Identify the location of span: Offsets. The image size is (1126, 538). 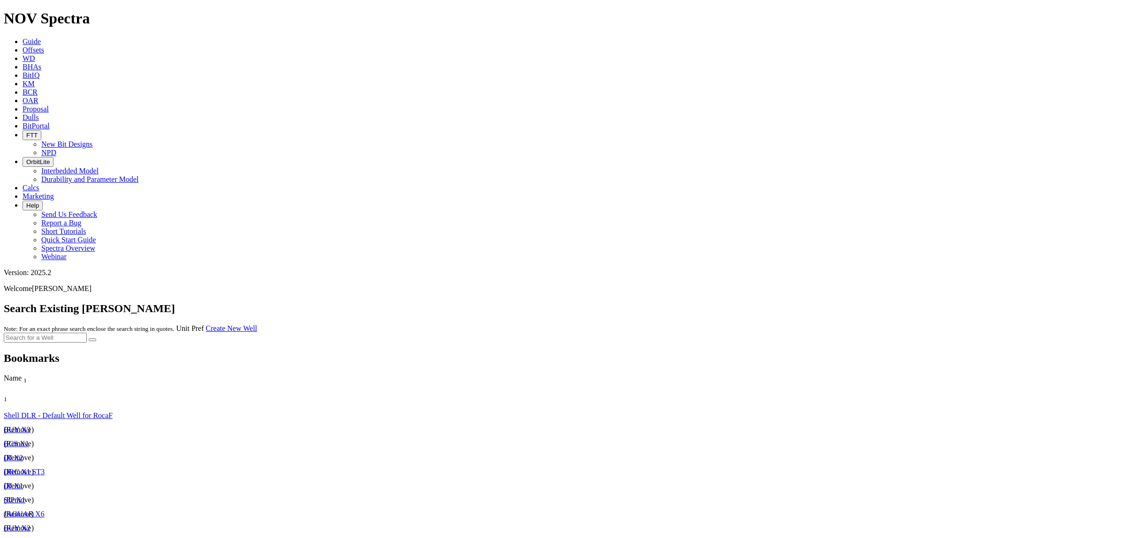
(33, 50).